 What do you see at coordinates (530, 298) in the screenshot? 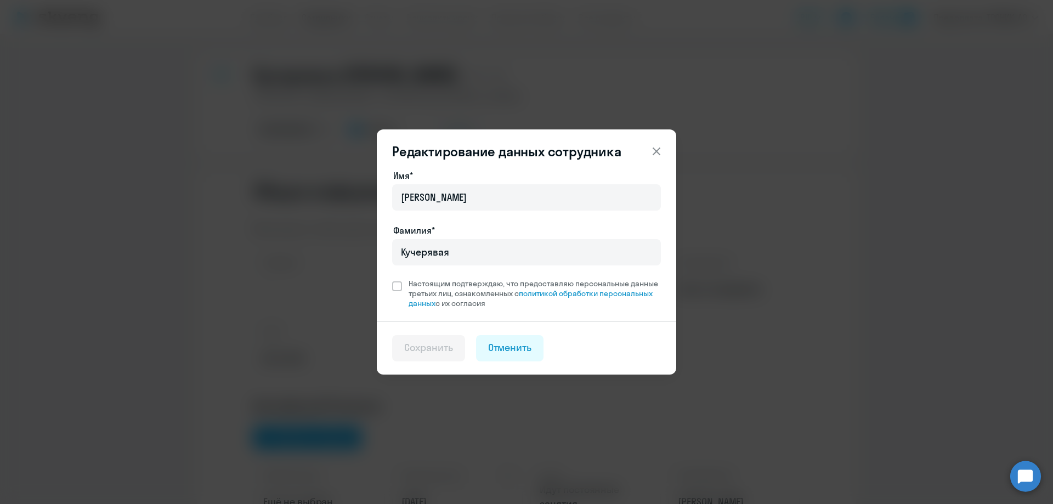
I see `a: политикой обработки персональных данных` at bounding box center [530, 298].